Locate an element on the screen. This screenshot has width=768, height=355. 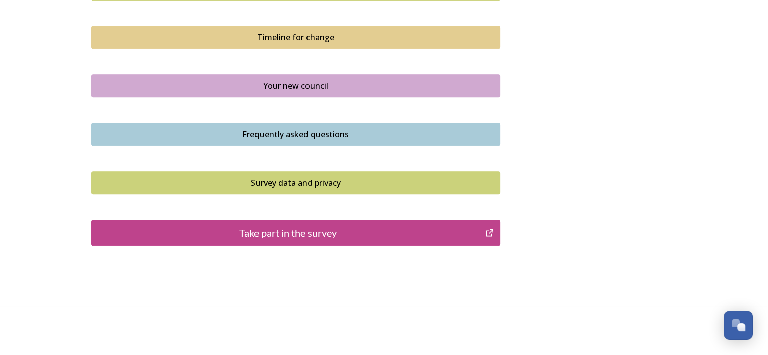
button: Frequently asked questions is located at coordinates (296, 134).